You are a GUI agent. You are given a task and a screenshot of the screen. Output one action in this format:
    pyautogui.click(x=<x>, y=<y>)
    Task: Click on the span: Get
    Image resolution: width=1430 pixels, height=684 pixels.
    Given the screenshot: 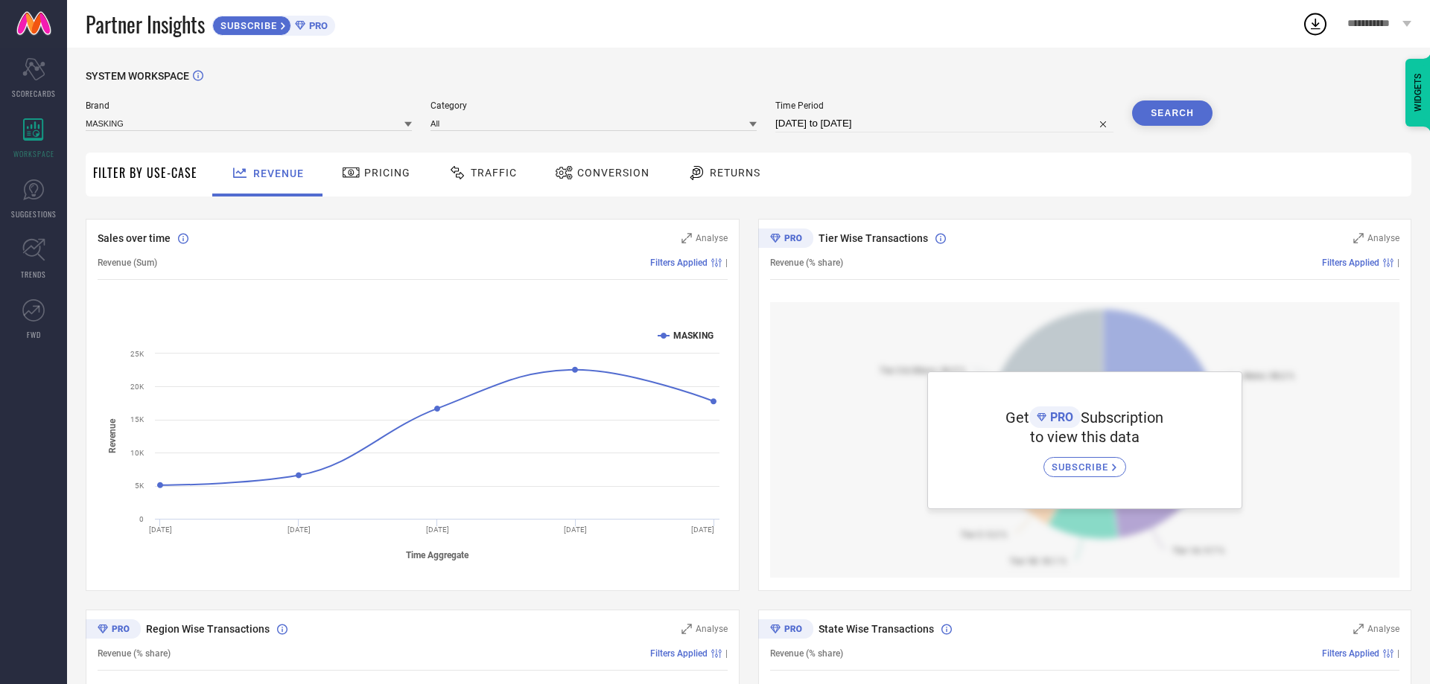 What is the action you would take?
    pyautogui.click(x=1017, y=418)
    